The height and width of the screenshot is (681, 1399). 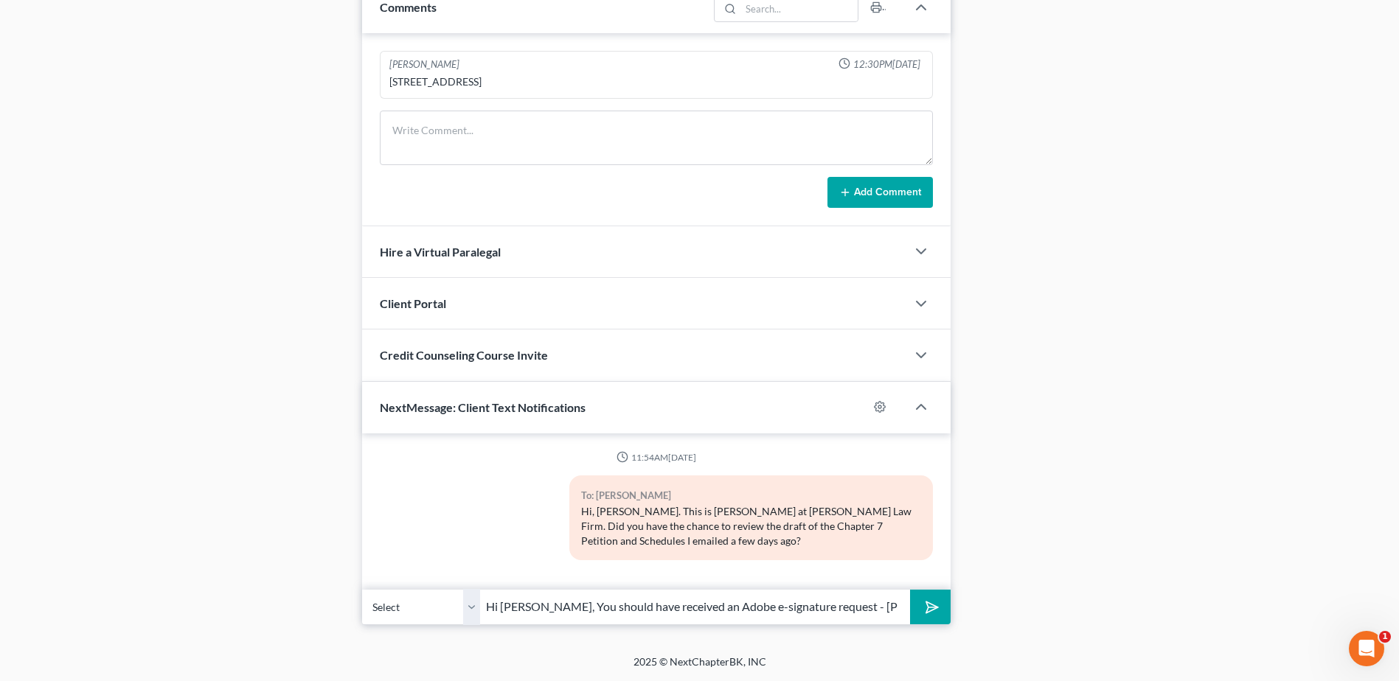 What do you see at coordinates (482, 407) in the screenshot?
I see `span: NextMessage: Client Text Notifications` at bounding box center [482, 407].